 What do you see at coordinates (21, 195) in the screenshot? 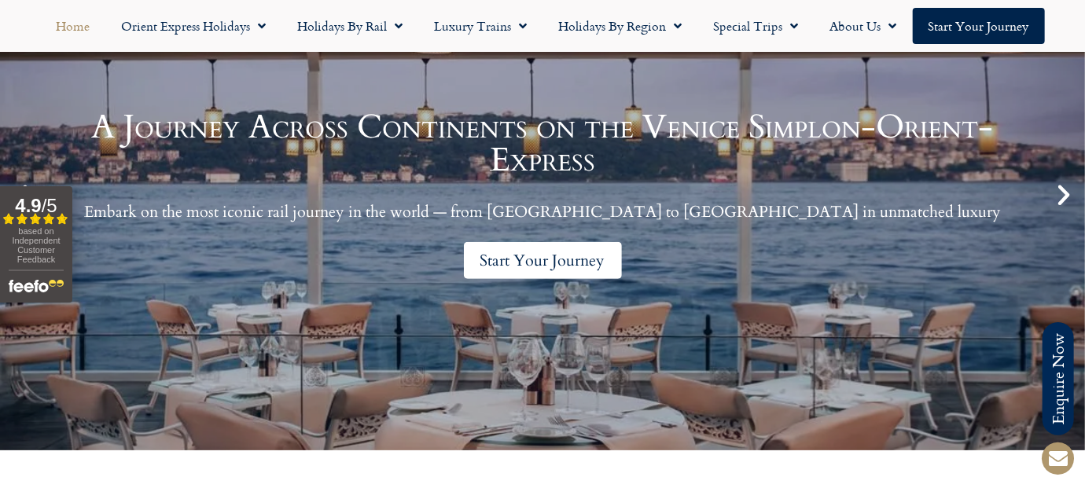
I see `div: Previous slide` at bounding box center [21, 195].